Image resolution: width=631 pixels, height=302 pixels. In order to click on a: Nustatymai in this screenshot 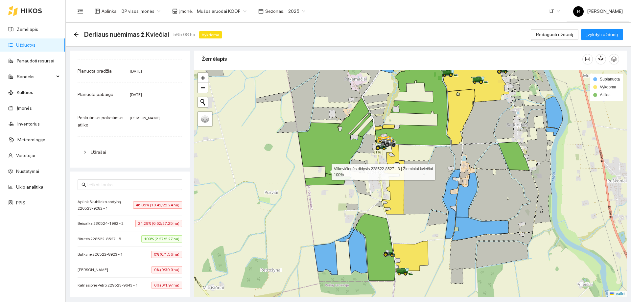, I will do `click(28, 171)`.